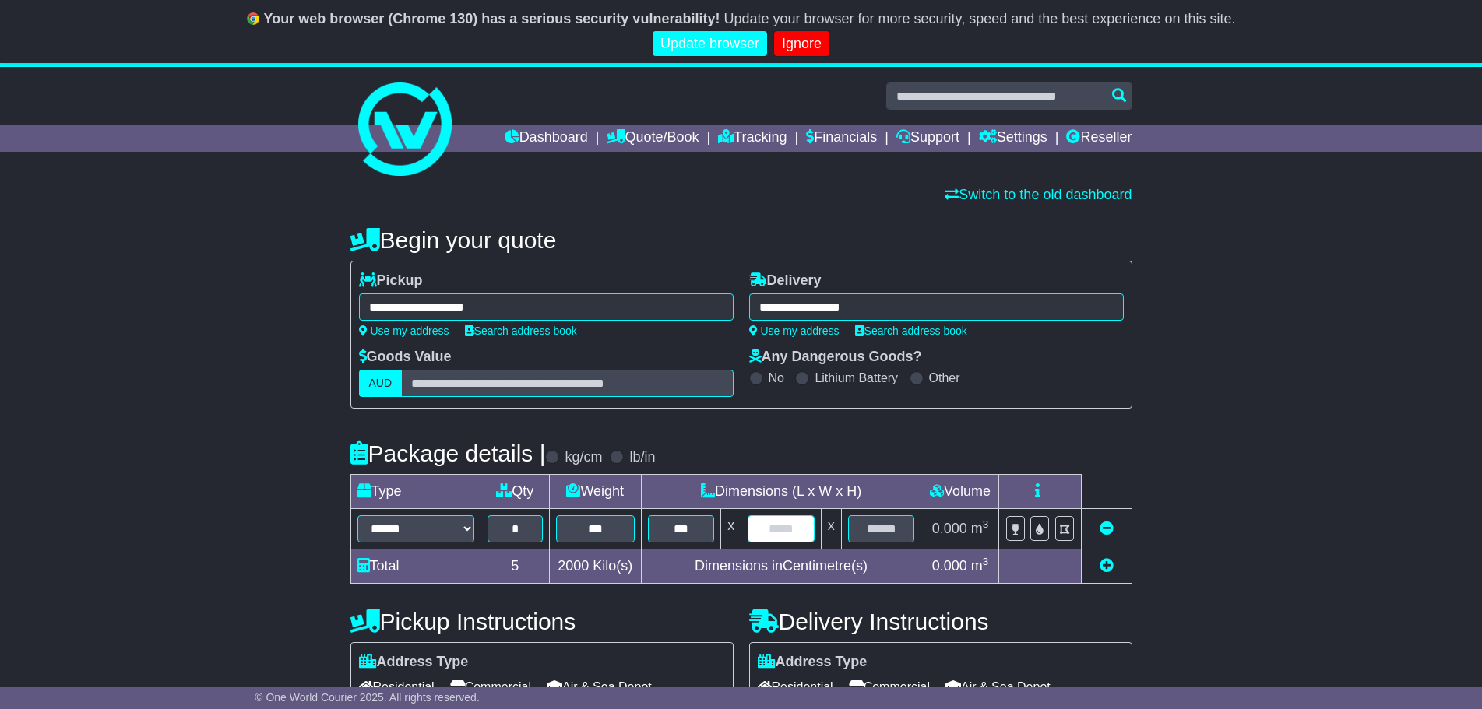 The height and width of the screenshot is (709, 1482). I want to click on td: Type, so click(415, 492).